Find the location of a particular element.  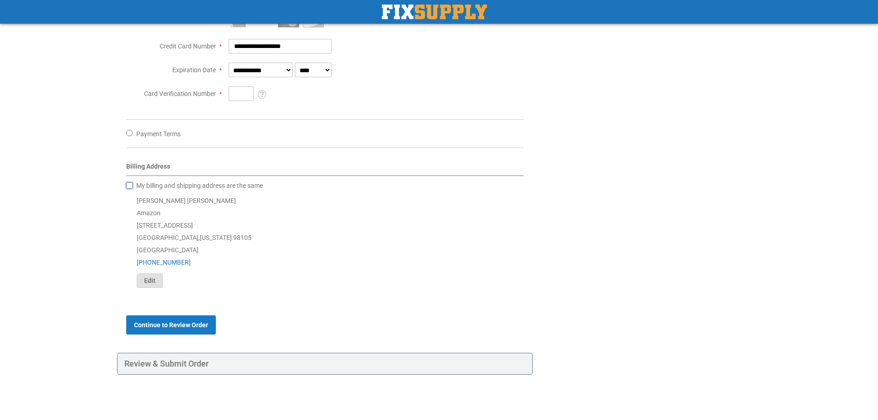

button: Continue to Review Order is located at coordinates (171, 325).